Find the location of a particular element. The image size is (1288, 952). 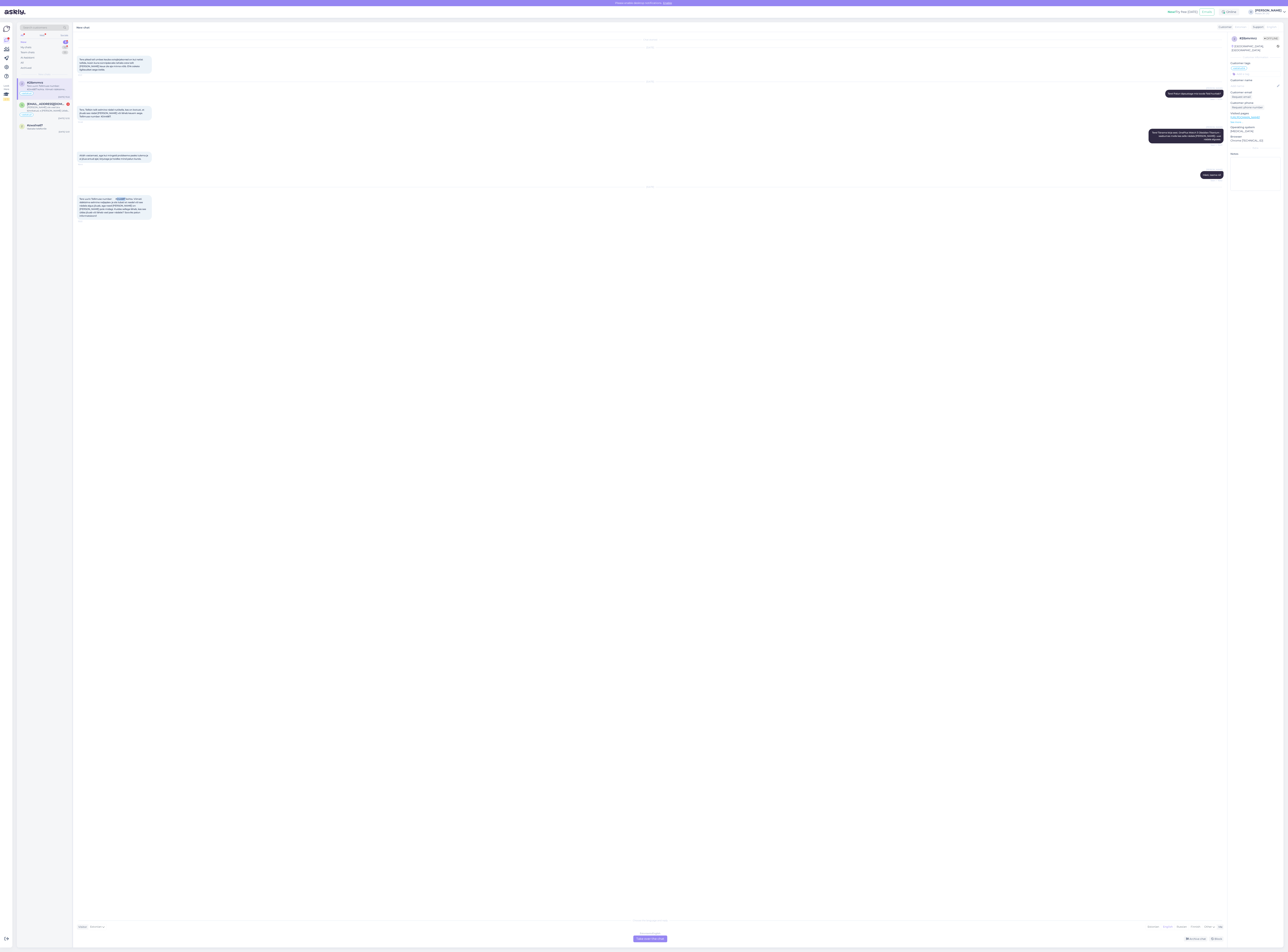

span: Aitäh vastamast, aga kui mingeid probleeme peaks tulema ja ei jõua antud ajal, kirjutage ja hoidk... is located at coordinates (114, 157).